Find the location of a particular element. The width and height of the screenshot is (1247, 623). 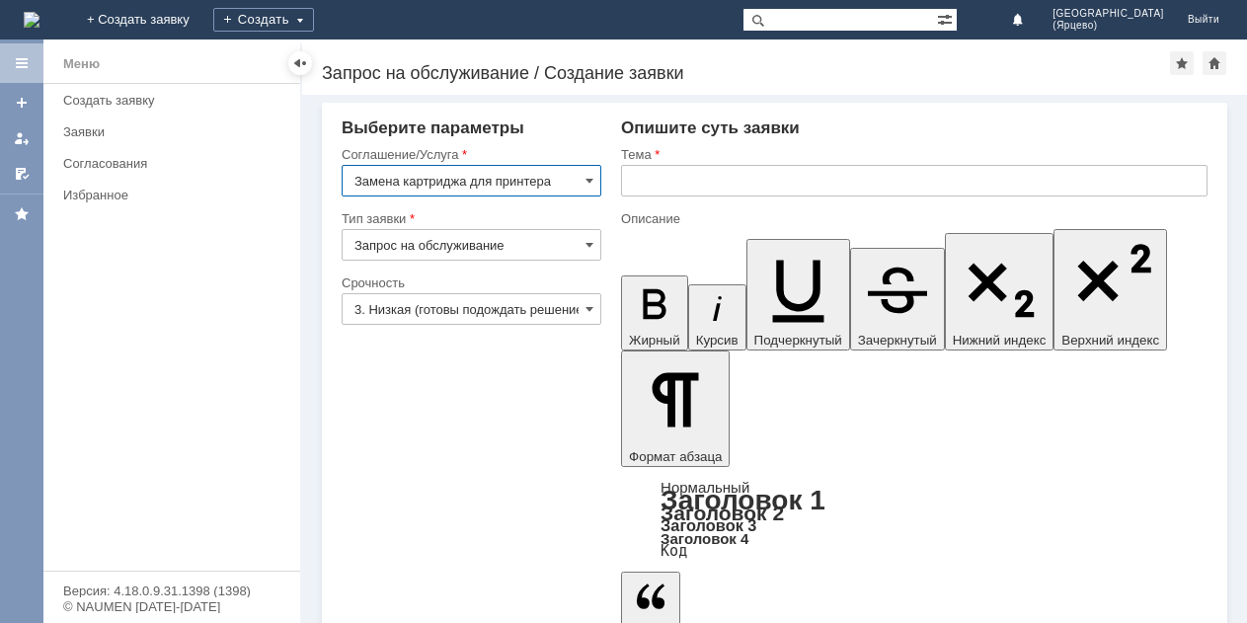

a: Согласования is located at coordinates (176, 163).